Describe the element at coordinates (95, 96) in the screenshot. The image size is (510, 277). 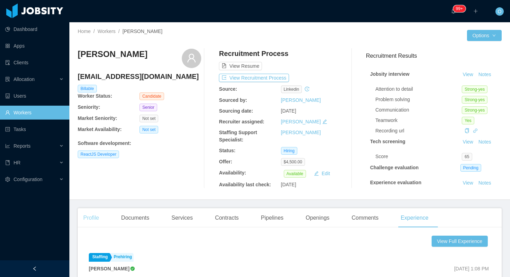
I see `b: Worker Status:` at that location.